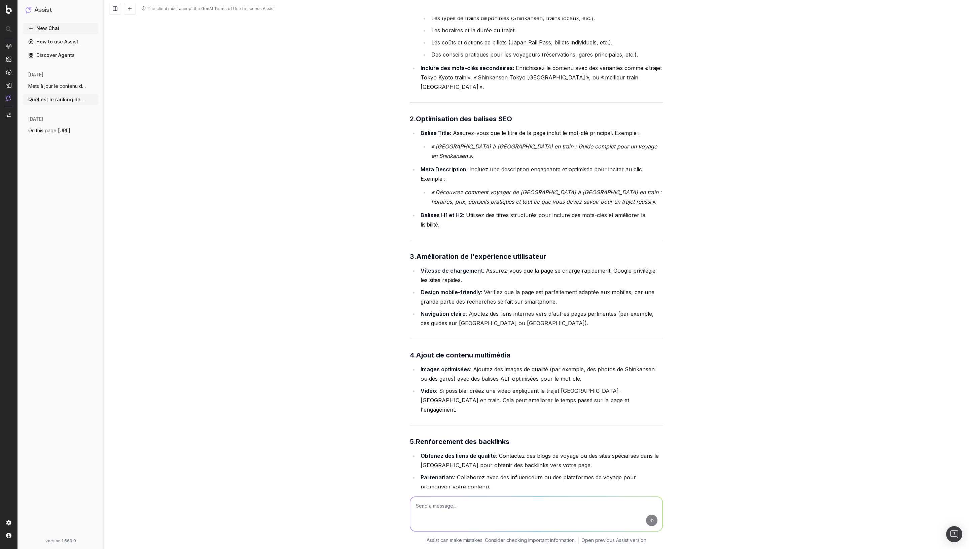 This screenshot has height=549, width=969. What do you see at coordinates (536, 442) in the screenshot?
I see `h3: 5.` at bounding box center [536, 442].